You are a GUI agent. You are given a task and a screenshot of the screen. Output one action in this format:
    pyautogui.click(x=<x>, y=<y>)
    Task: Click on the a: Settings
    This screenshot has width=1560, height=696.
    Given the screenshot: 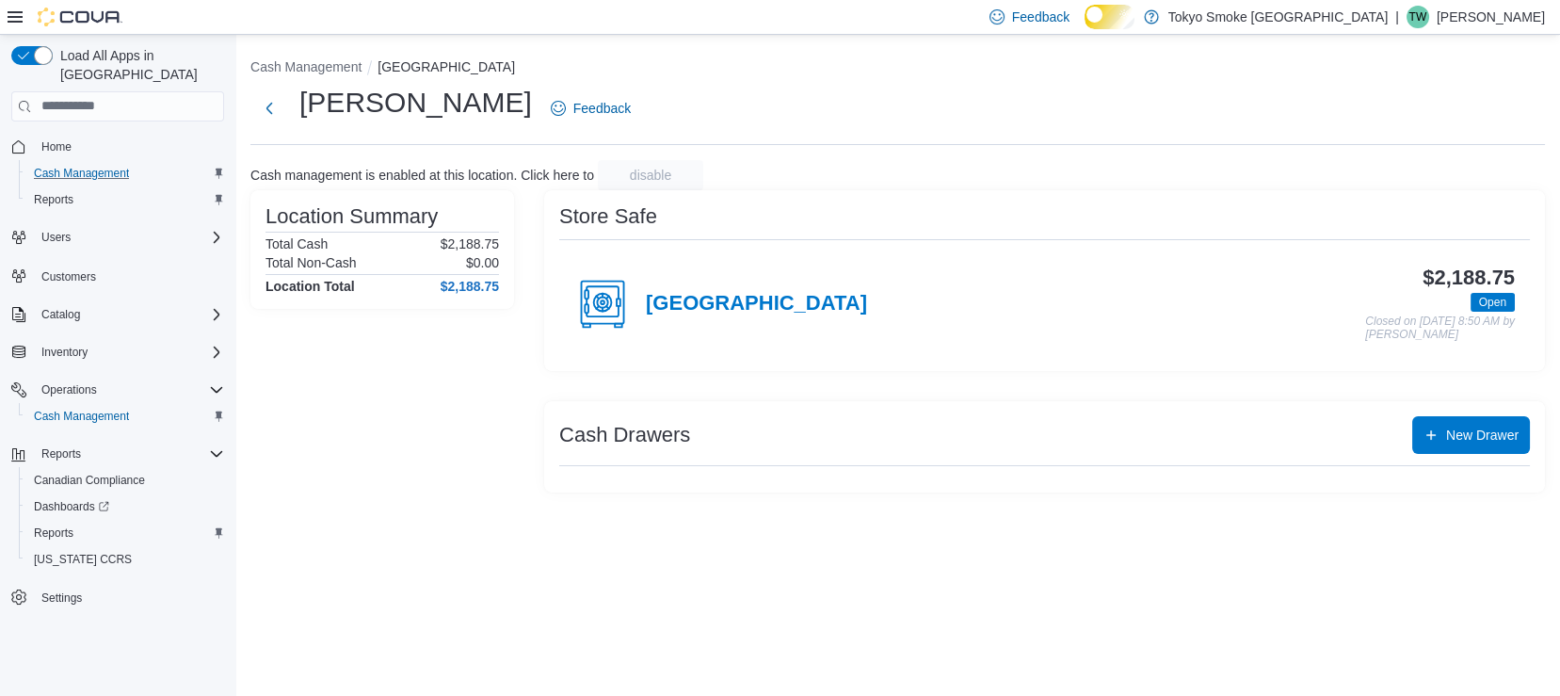 What is the action you would take?
    pyautogui.click(x=61, y=598)
    